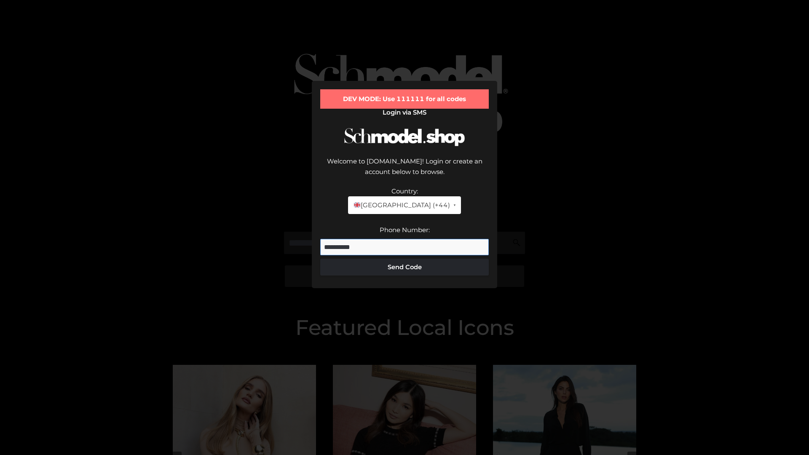 This screenshot has height=455, width=809. Describe the element at coordinates (404, 267) in the screenshot. I see `button: Send Code` at that location.